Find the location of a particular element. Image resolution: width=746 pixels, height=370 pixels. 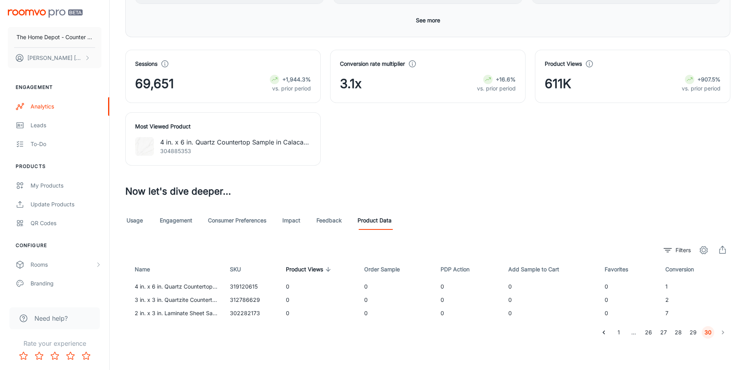

span: Order Sample is located at coordinates (387, 269).